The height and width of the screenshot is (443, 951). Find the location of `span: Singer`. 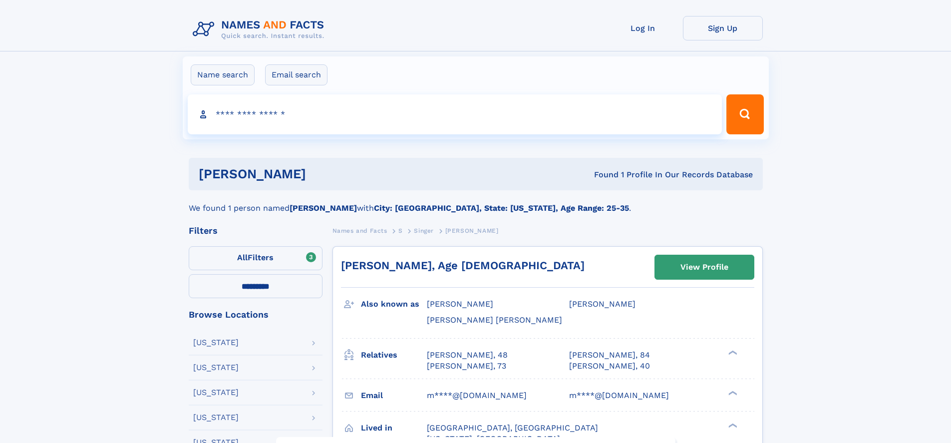

span: Singer is located at coordinates (424, 231).